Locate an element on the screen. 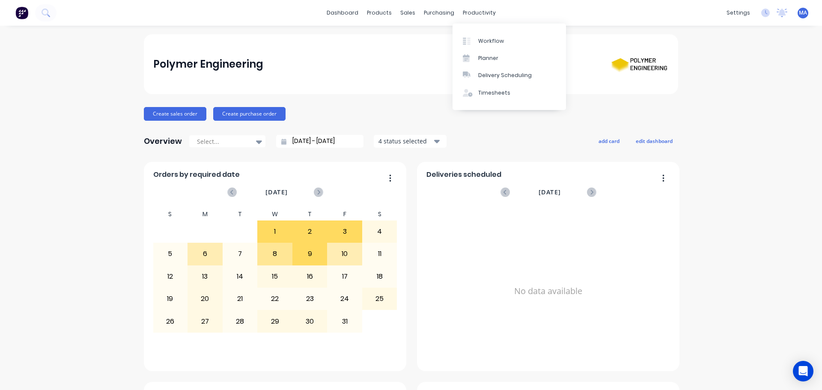 This screenshot has height=390, width=822. div: products is located at coordinates (380, 13).